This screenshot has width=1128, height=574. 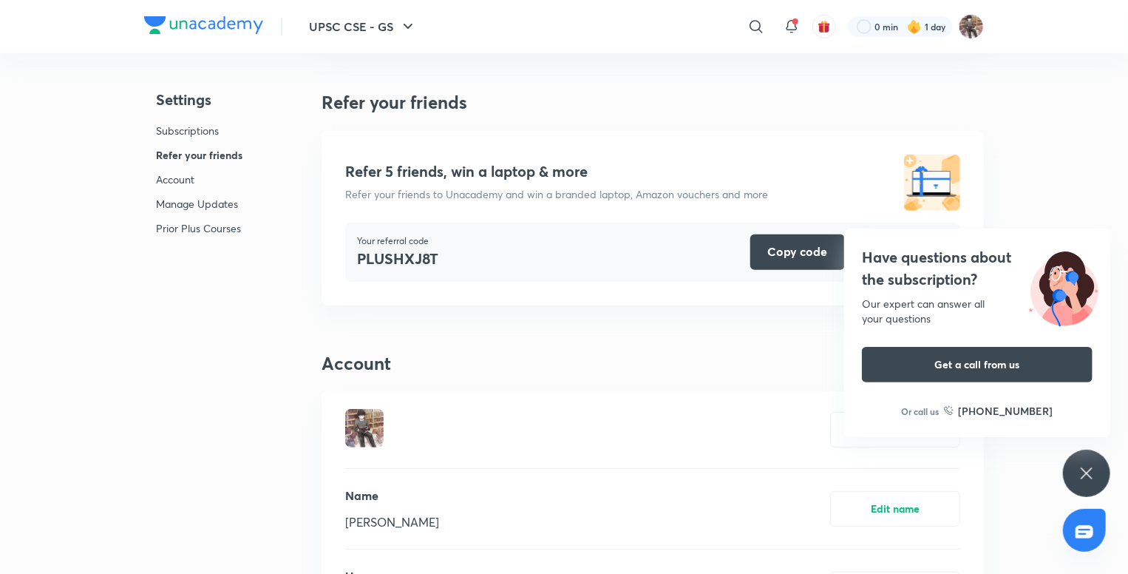 I want to click on p: Account, so click(x=199, y=179).